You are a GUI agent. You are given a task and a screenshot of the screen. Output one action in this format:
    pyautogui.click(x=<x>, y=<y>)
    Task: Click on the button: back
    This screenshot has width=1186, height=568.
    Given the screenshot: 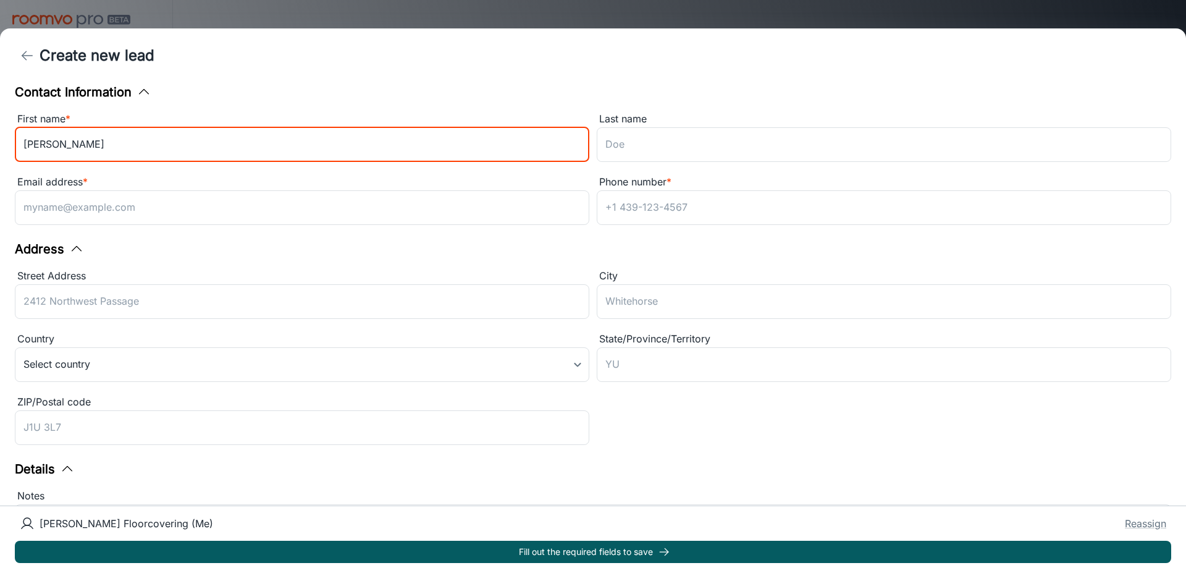 What is the action you would take?
    pyautogui.click(x=27, y=56)
    